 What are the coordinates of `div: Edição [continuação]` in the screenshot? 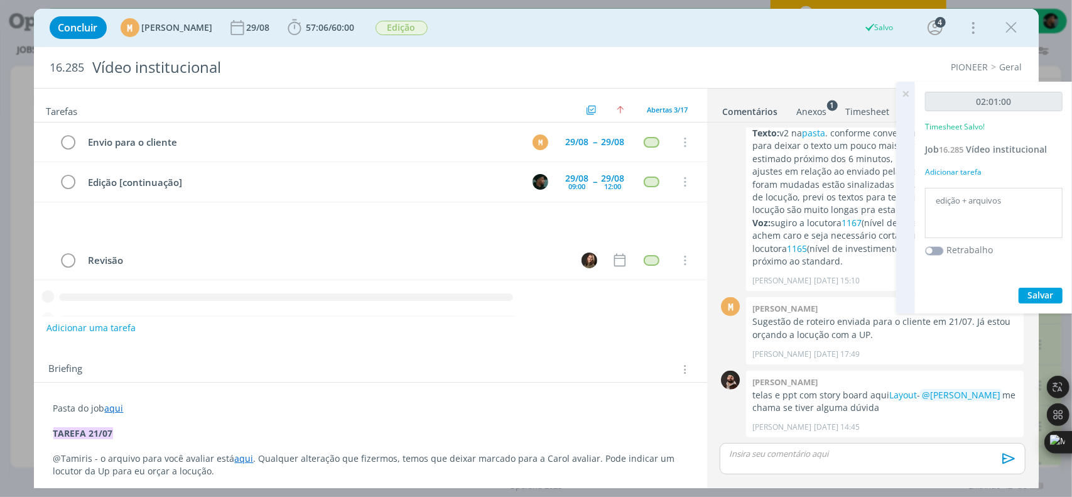 It's located at (302, 182).